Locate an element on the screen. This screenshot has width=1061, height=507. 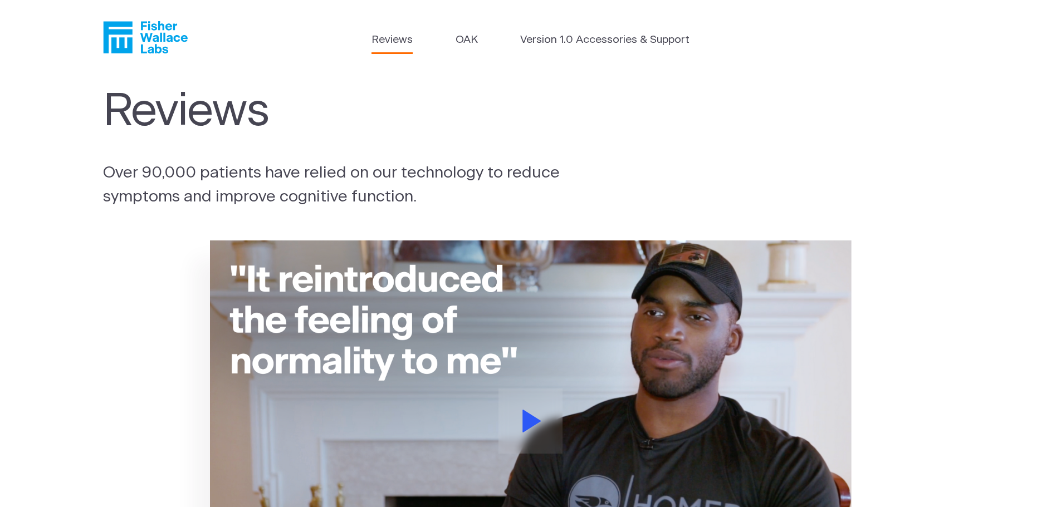
a: Reviews is located at coordinates (392, 40).